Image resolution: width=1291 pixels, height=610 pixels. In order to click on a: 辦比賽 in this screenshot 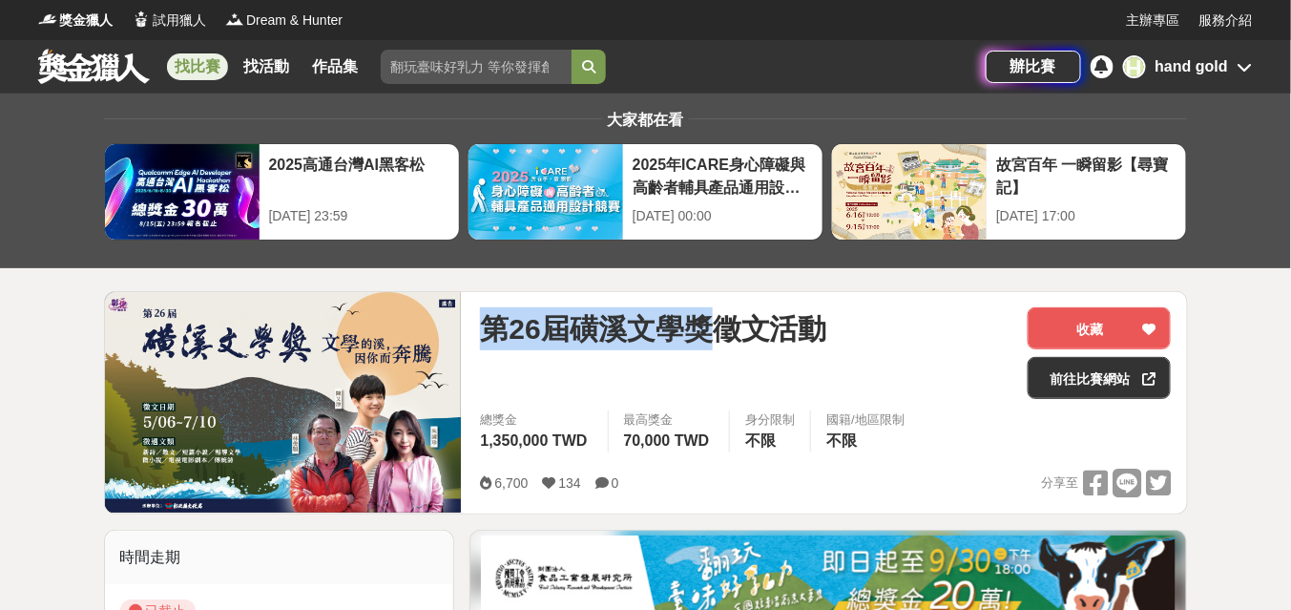, I will do `click(1034, 67)`.